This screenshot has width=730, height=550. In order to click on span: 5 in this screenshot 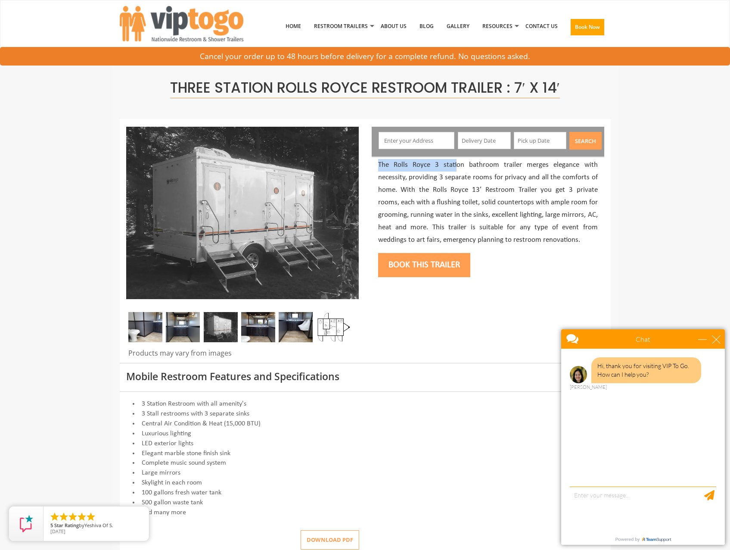, I will do `click(52, 525)`.